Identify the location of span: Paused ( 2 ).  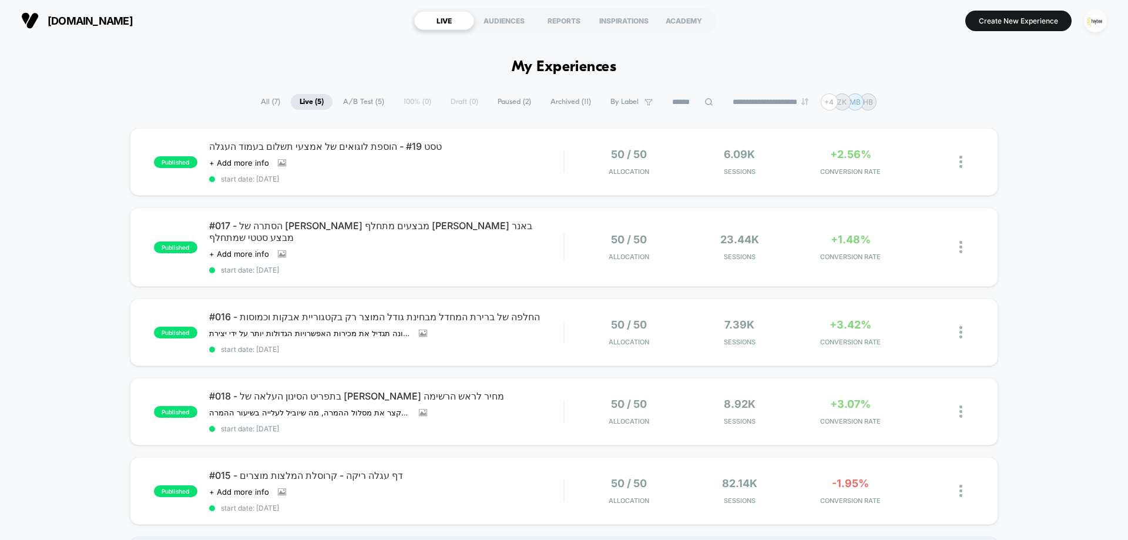
(514, 102).